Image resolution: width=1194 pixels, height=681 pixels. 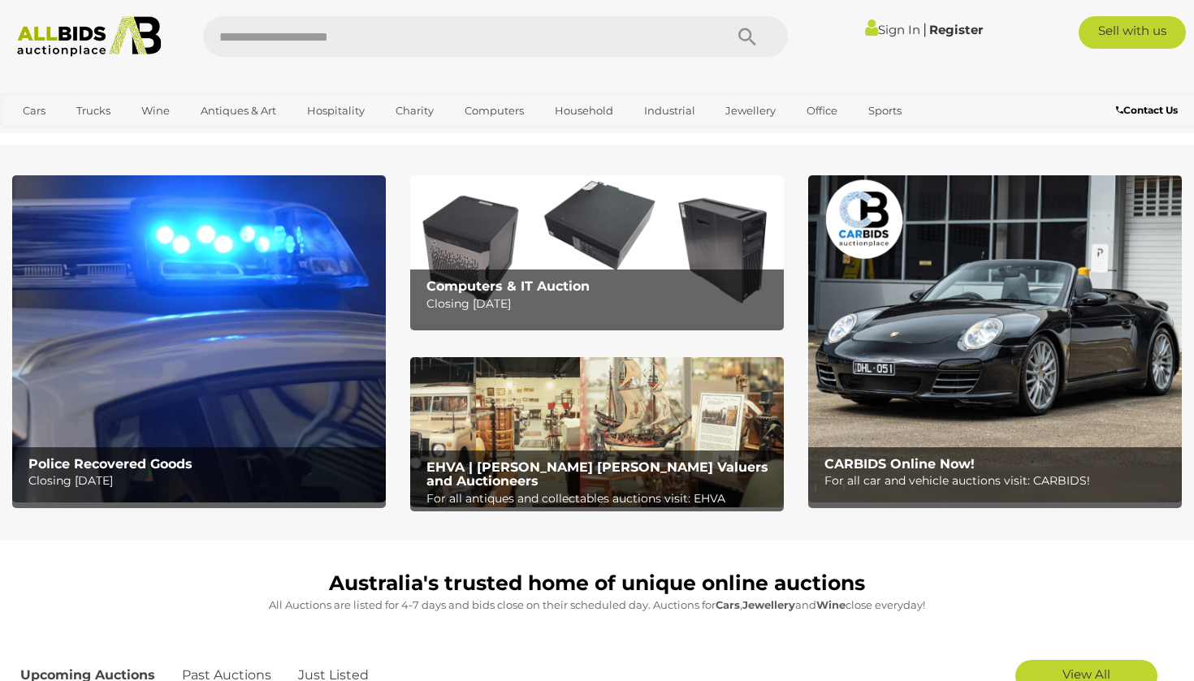 I want to click on a: Trucks, so click(x=93, y=110).